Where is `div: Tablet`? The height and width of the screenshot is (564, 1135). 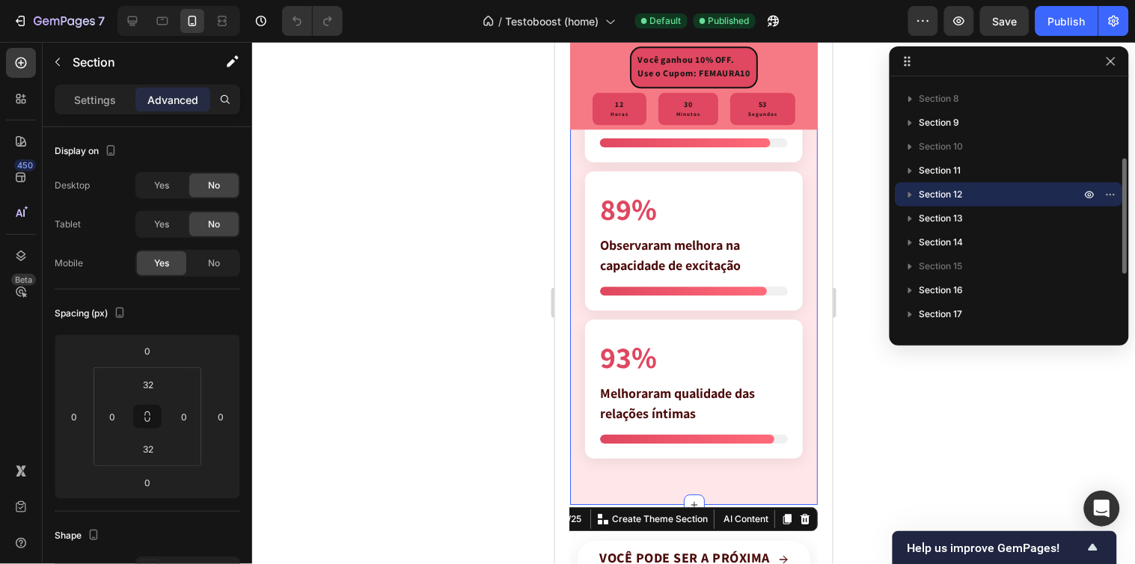
div: Tablet is located at coordinates (67, 224).